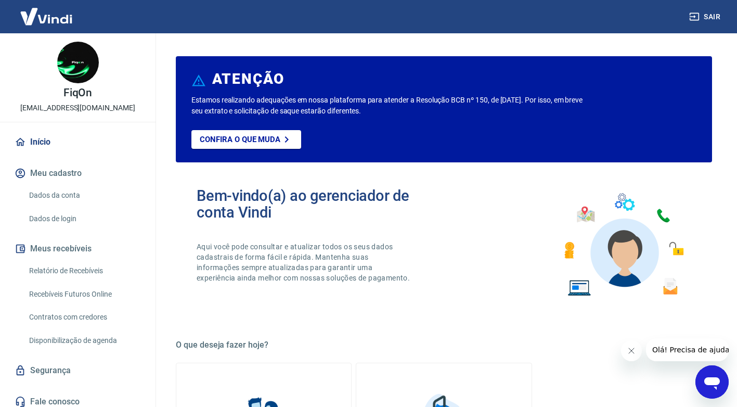  I want to click on a: Dados de login, so click(84, 218).